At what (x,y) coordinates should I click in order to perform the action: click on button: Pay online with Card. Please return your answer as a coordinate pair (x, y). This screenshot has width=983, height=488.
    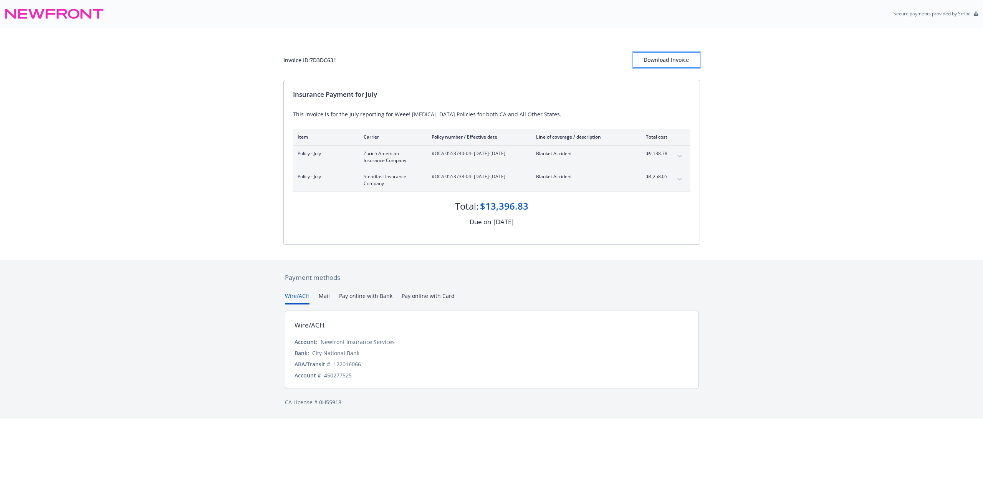
    Looking at the image, I should click on (428, 298).